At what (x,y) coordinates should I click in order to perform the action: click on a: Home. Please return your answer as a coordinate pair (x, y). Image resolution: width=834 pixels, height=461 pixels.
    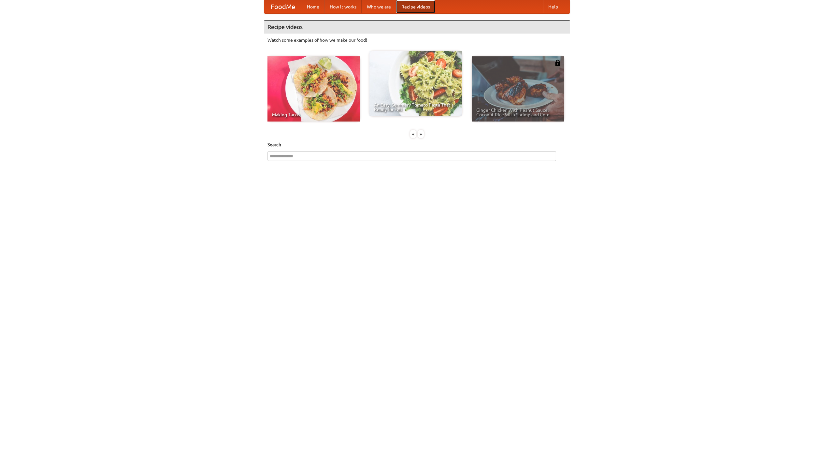
    Looking at the image, I should click on (313, 7).